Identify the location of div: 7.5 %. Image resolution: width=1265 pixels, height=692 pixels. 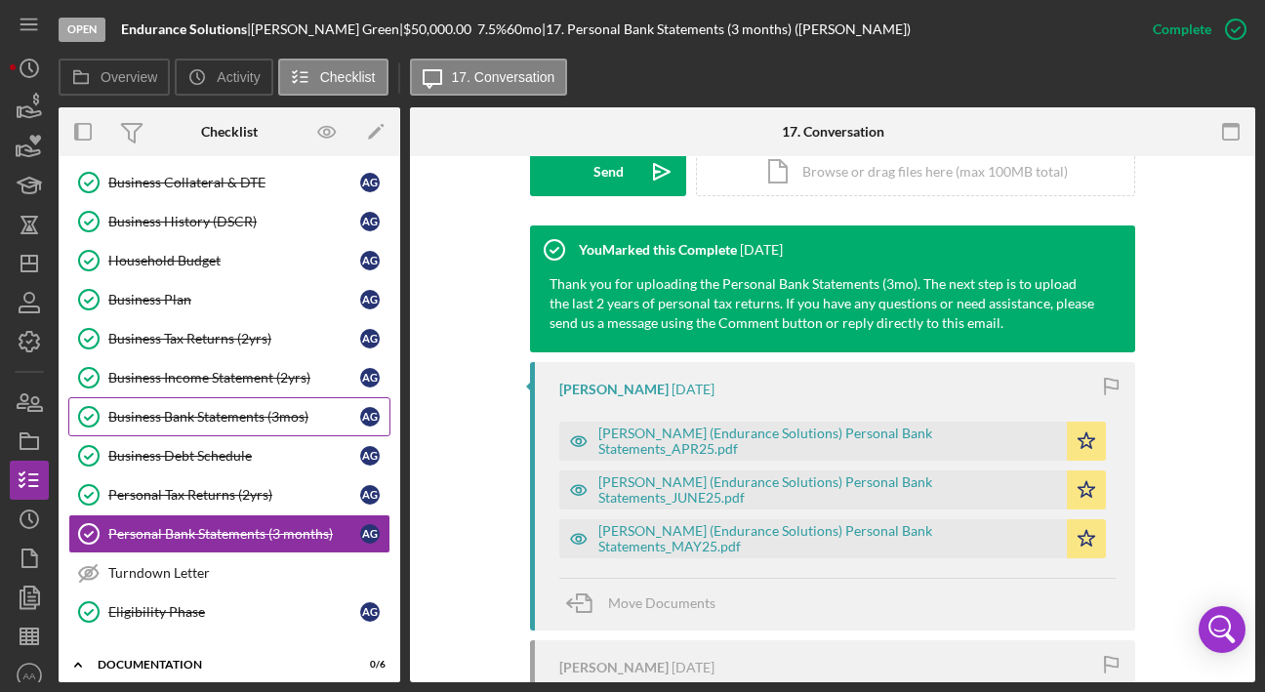
(492, 29).